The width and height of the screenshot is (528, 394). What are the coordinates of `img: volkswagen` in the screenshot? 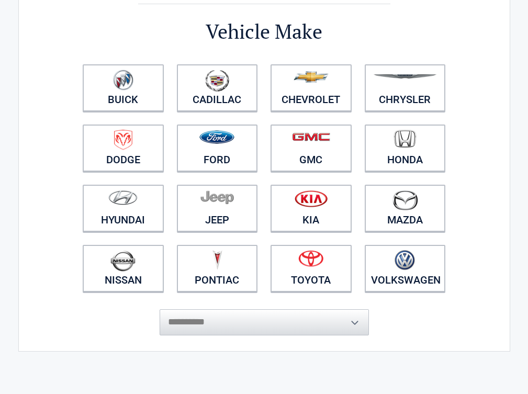 It's located at (405, 260).